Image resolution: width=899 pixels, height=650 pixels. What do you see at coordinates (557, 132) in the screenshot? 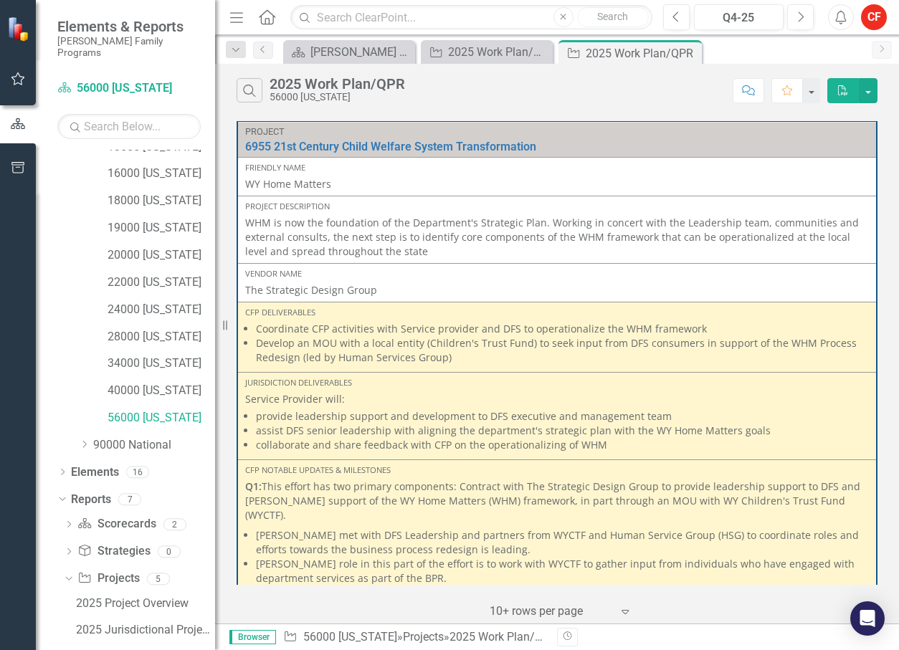
I see `div: Project` at bounding box center [557, 132].